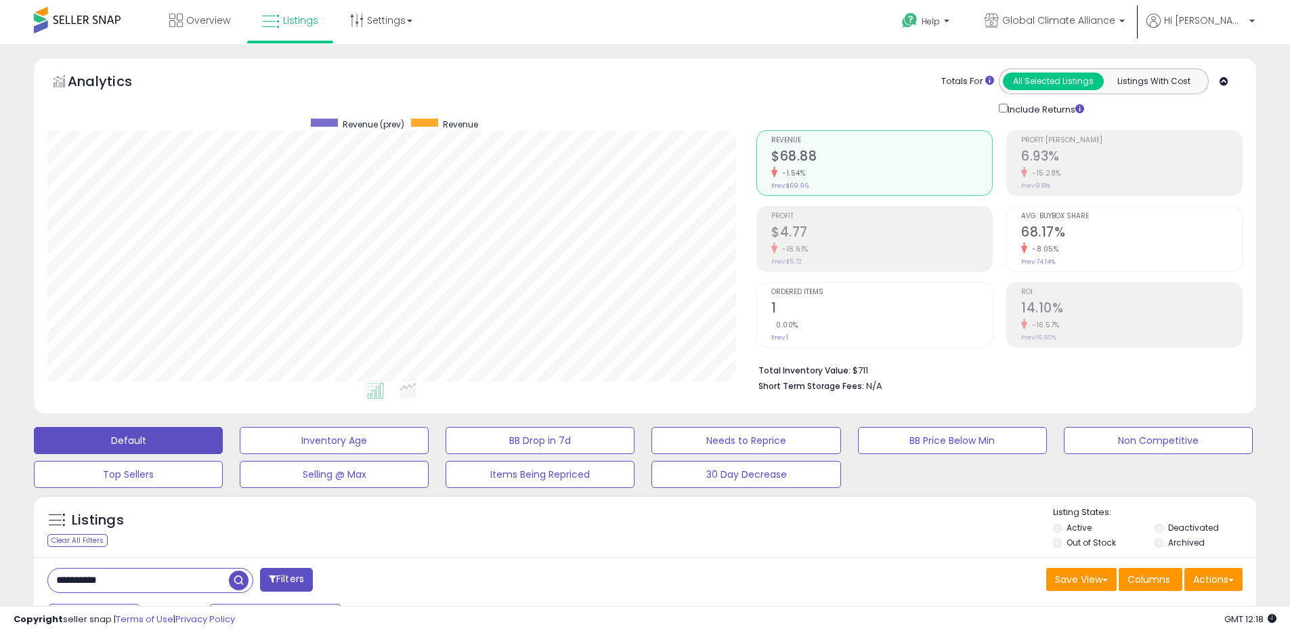 The width and height of the screenshot is (1290, 633). What do you see at coordinates (1043, 249) in the screenshot?
I see `small: -8.05%` at bounding box center [1043, 249].